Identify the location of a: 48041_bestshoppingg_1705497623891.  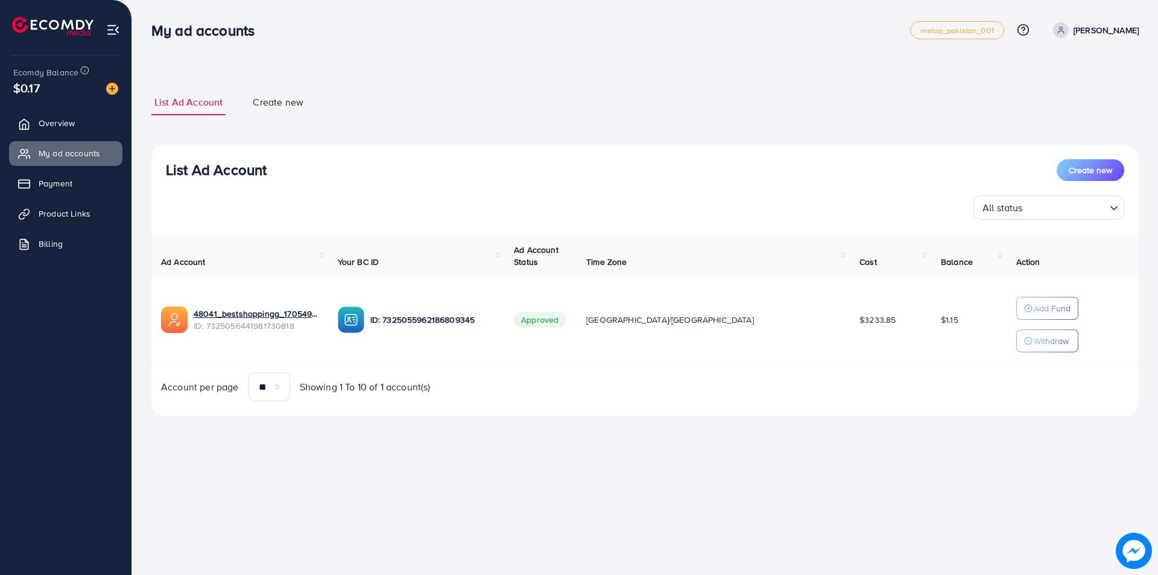
(256, 314).